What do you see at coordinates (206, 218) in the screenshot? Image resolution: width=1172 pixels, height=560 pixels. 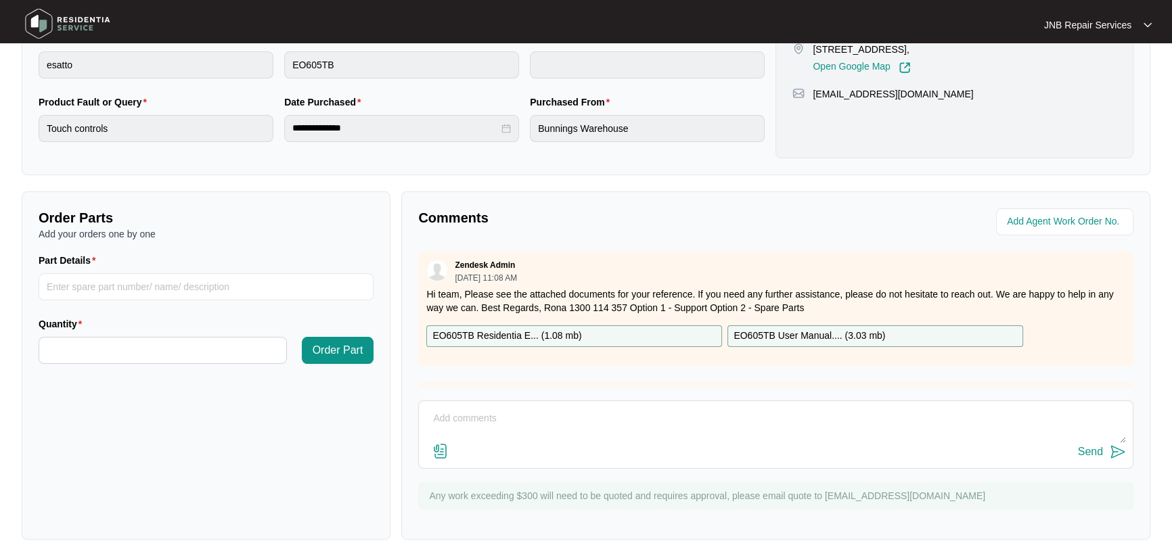 I see `p: Order Parts` at bounding box center [206, 218].